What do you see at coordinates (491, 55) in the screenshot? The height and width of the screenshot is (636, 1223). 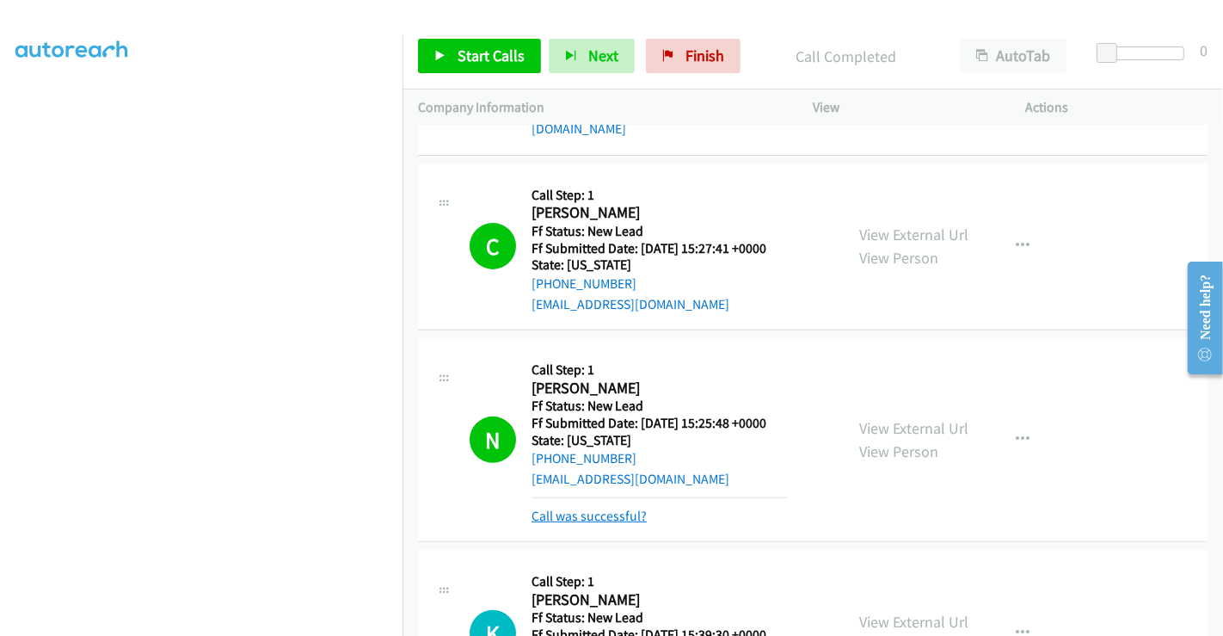 I see `span: Start Calls` at bounding box center [491, 55].